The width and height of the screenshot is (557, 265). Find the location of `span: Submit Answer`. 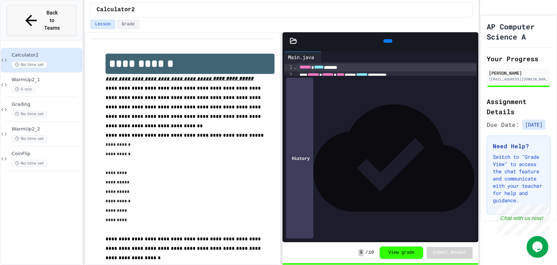

span: Submit Answer is located at coordinates (450, 253).